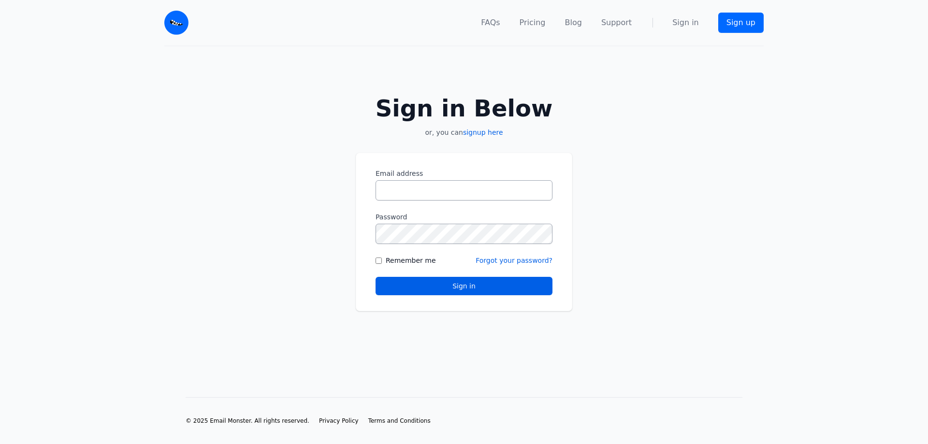  What do you see at coordinates (399, 421) in the screenshot?
I see `span: Terms and Conditions` at bounding box center [399, 421].